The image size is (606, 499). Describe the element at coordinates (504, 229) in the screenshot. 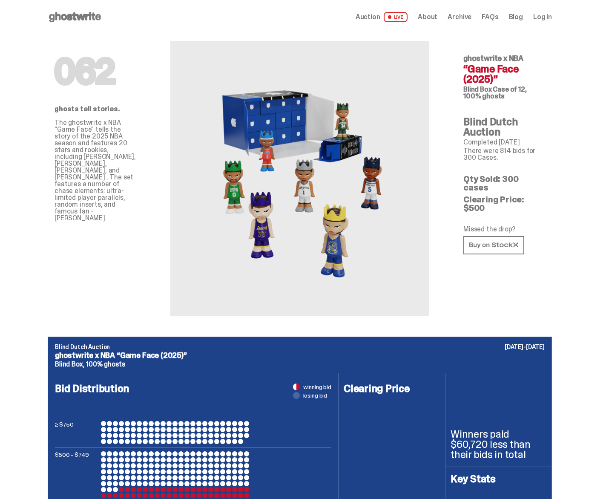

I see `p: Missed the drop?` at that location.